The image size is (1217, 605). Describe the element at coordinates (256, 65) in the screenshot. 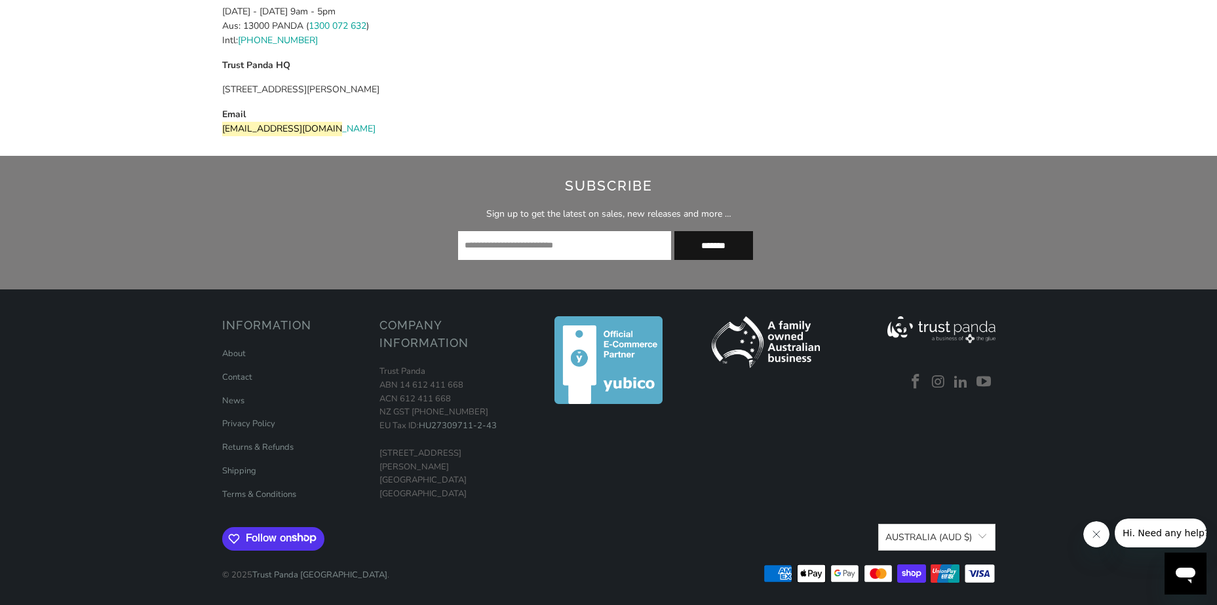

I see `strong: Trust Panda HQ` at that location.